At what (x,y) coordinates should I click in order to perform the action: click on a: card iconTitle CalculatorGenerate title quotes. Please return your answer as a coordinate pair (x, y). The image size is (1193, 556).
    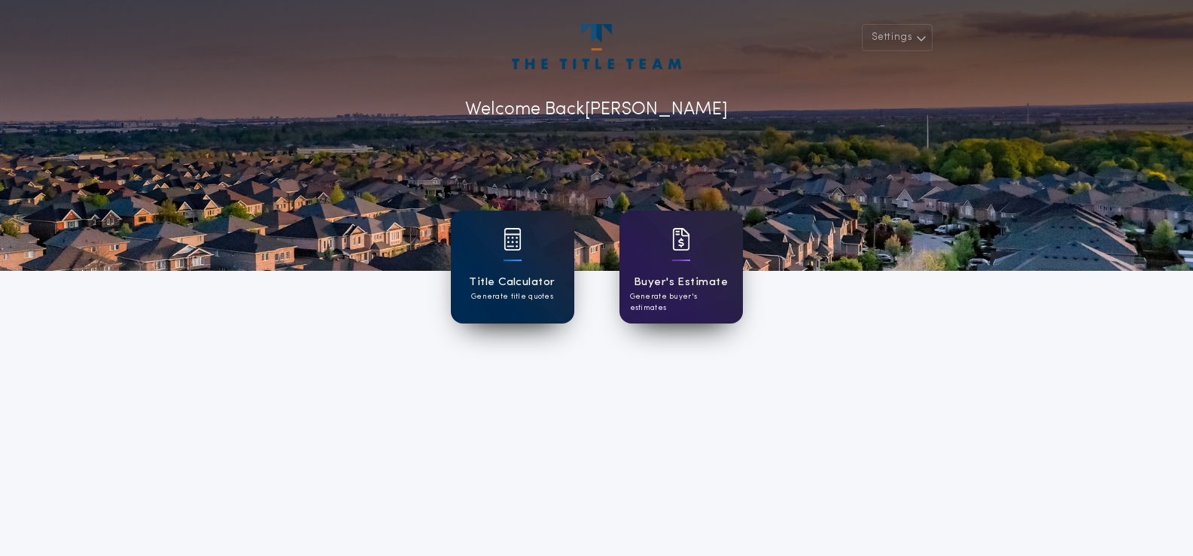
    Looking at the image, I should click on (513, 267).